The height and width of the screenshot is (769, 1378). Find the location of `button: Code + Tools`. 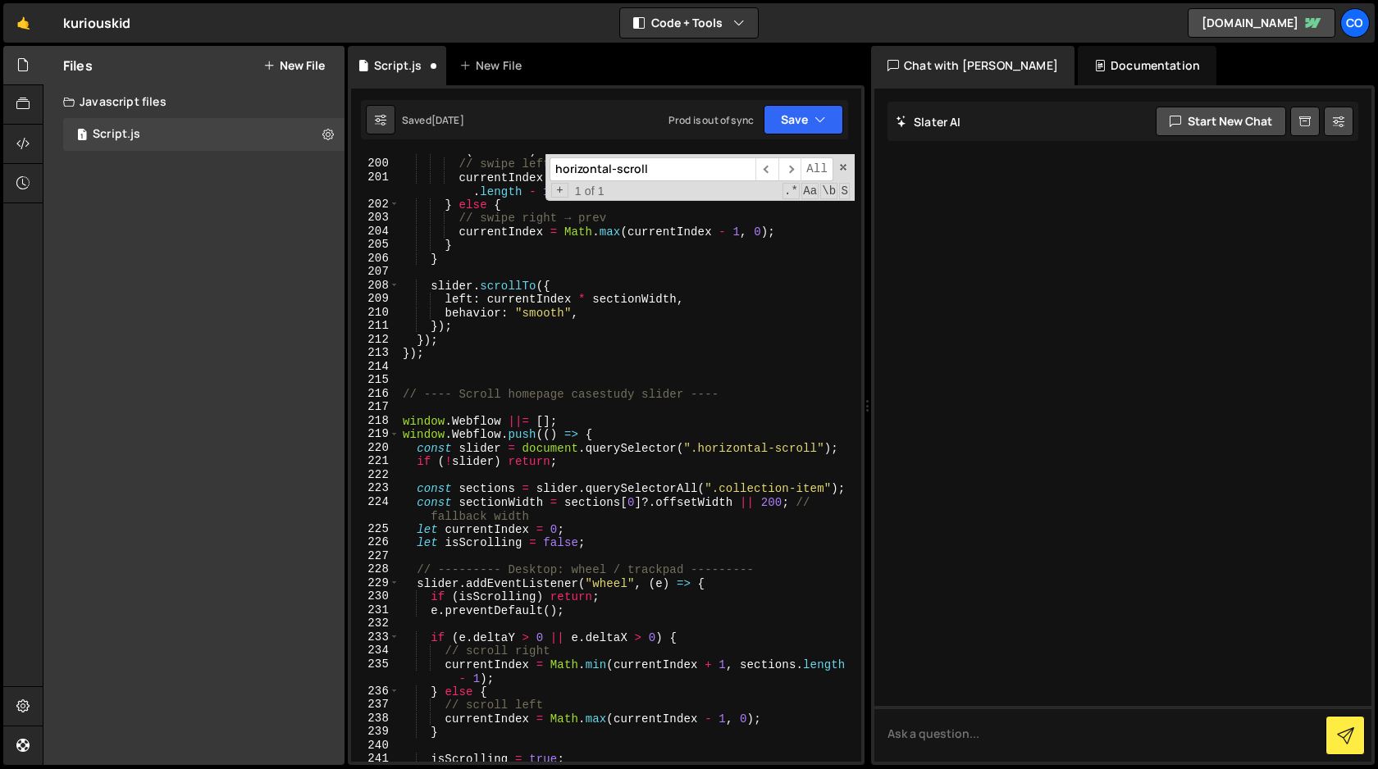

button: Code + Tools is located at coordinates (689, 23).